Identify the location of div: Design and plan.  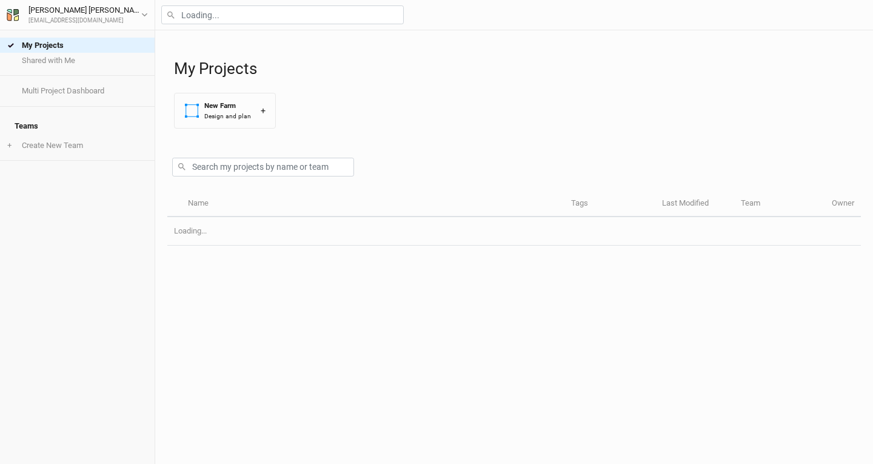
(227, 116).